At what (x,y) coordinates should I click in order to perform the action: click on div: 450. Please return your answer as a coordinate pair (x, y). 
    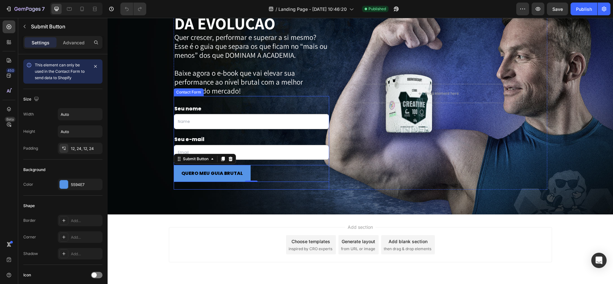
    Looking at the image, I should click on (11, 71).